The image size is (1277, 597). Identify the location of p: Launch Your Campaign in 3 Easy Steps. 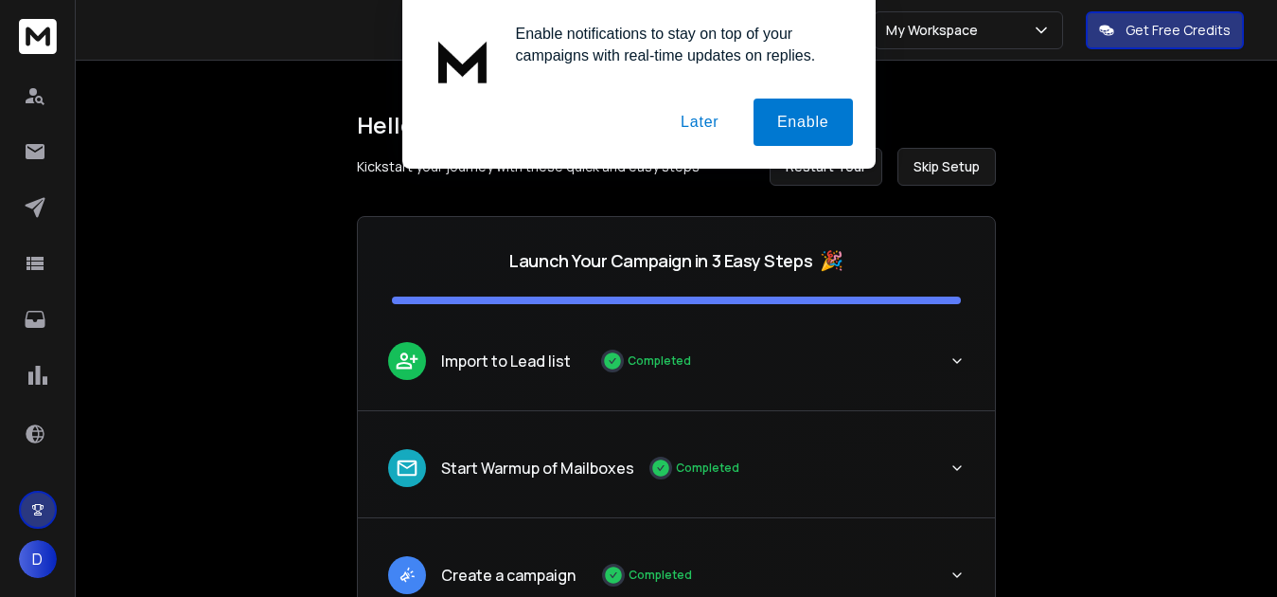
(661, 260).